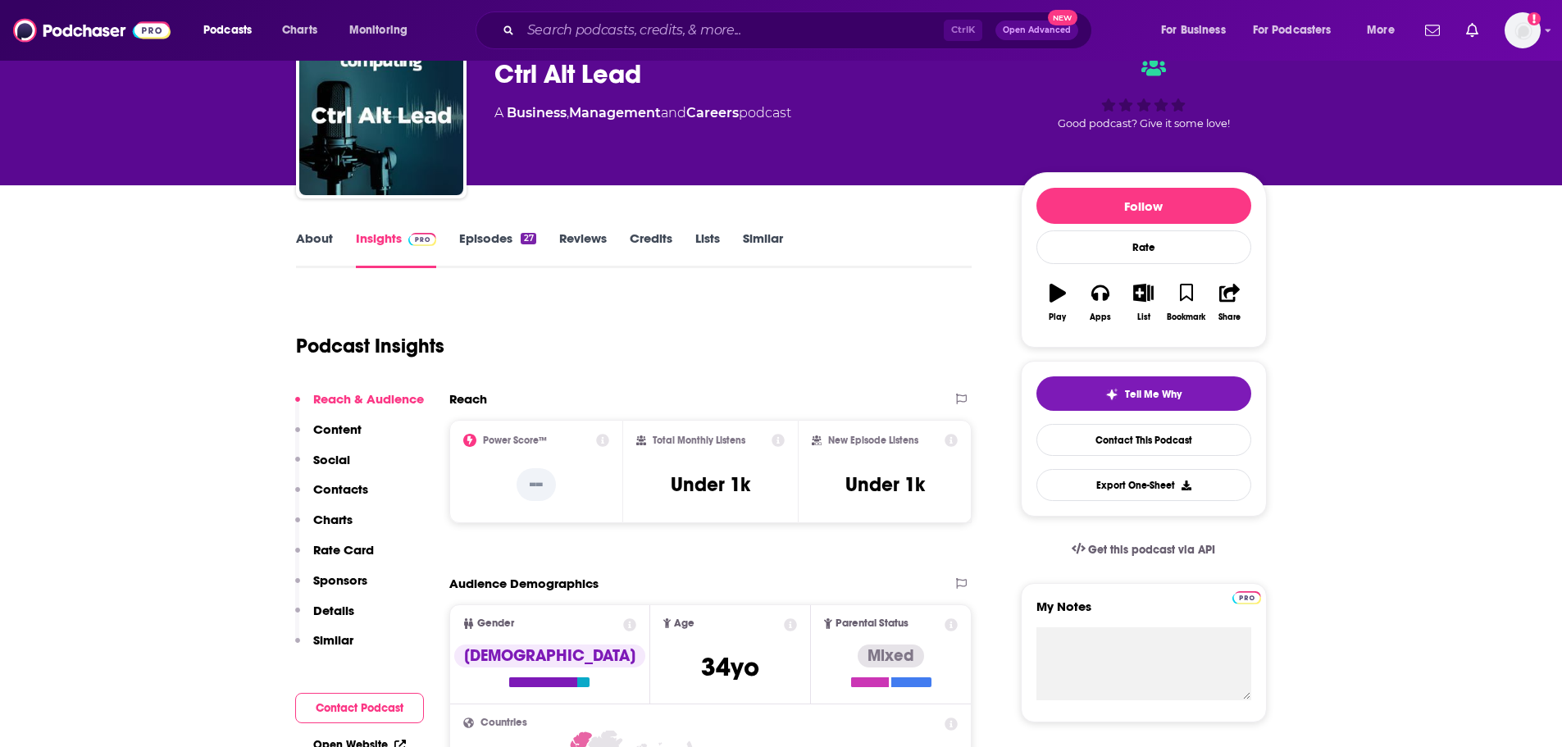  I want to click on button: Contacts, so click(331, 496).